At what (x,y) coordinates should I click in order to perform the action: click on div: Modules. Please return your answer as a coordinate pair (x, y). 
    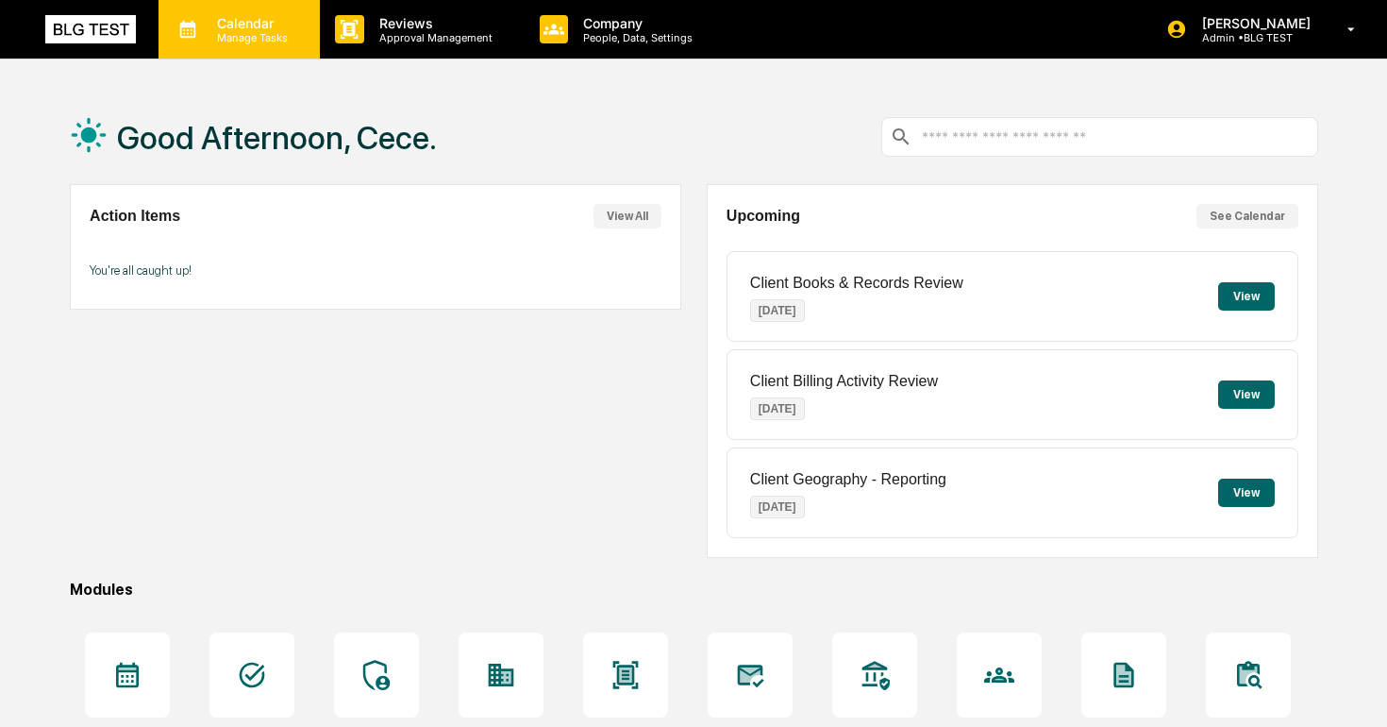
    Looking at the image, I should click on (694, 589).